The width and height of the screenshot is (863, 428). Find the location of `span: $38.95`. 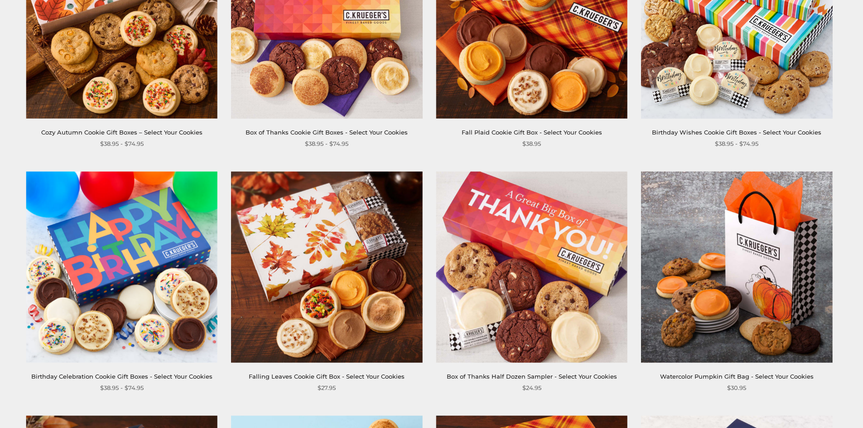

span: $38.95 is located at coordinates (531, 144).